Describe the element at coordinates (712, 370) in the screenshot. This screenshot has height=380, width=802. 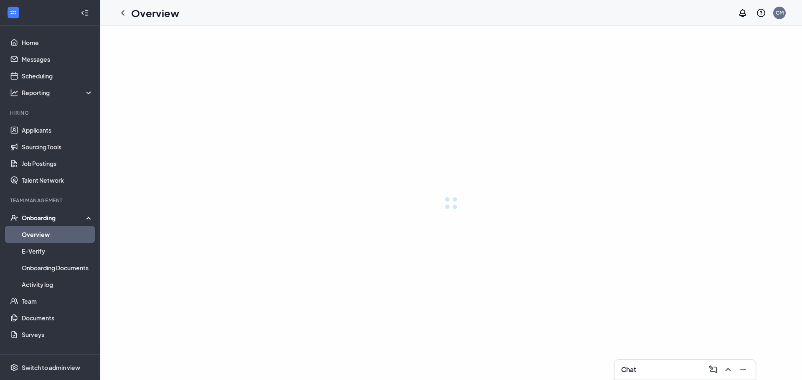
I see `button: ComposeMessage` at that location.